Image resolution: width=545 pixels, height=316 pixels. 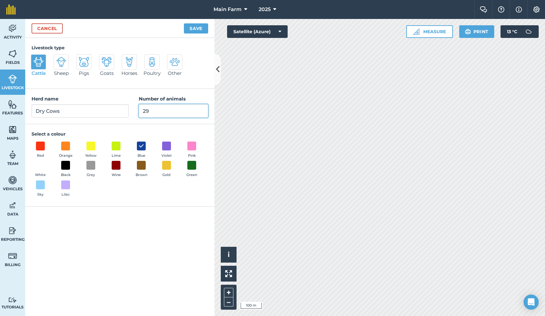 I want to click on button: Pink, so click(x=192, y=150).